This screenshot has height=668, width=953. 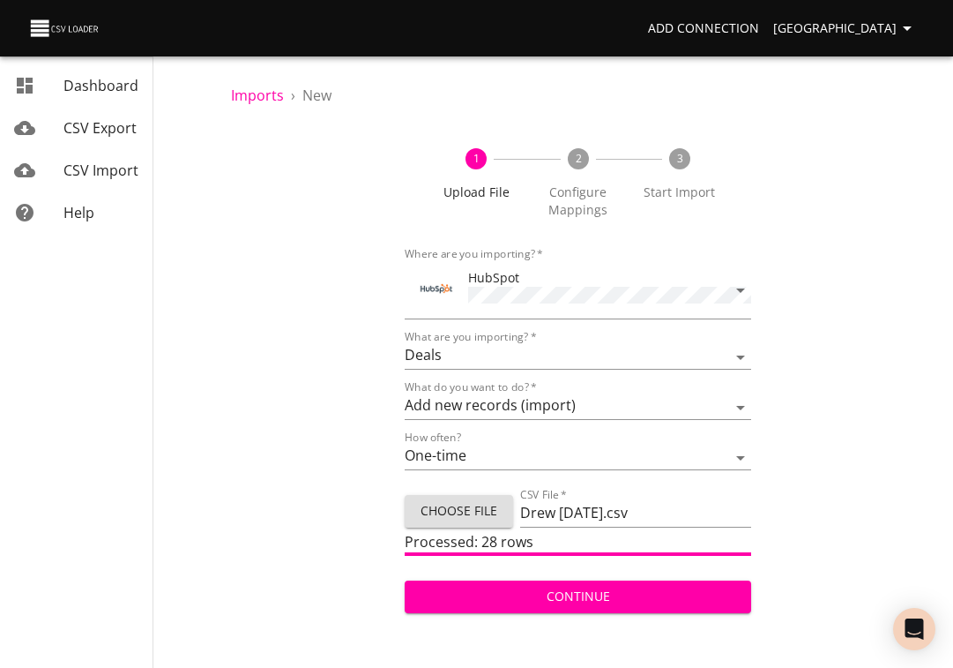 What do you see at coordinates (476, 158) in the screenshot?
I see `text: 1` at bounding box center [476, 158].